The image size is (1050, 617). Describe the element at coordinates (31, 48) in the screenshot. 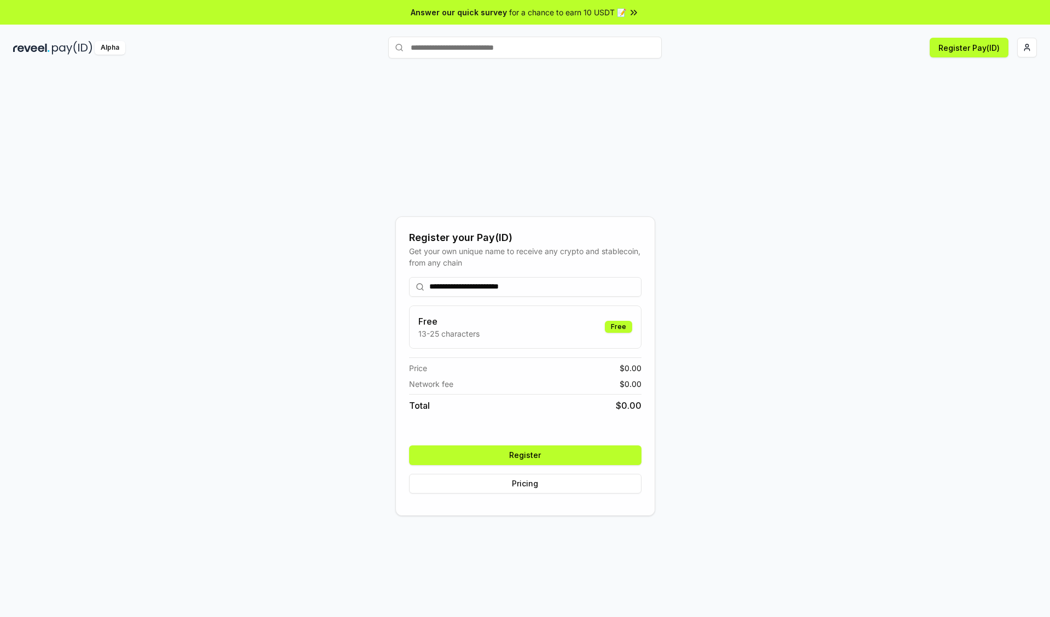

I see `img: reveel_dark` at that location.